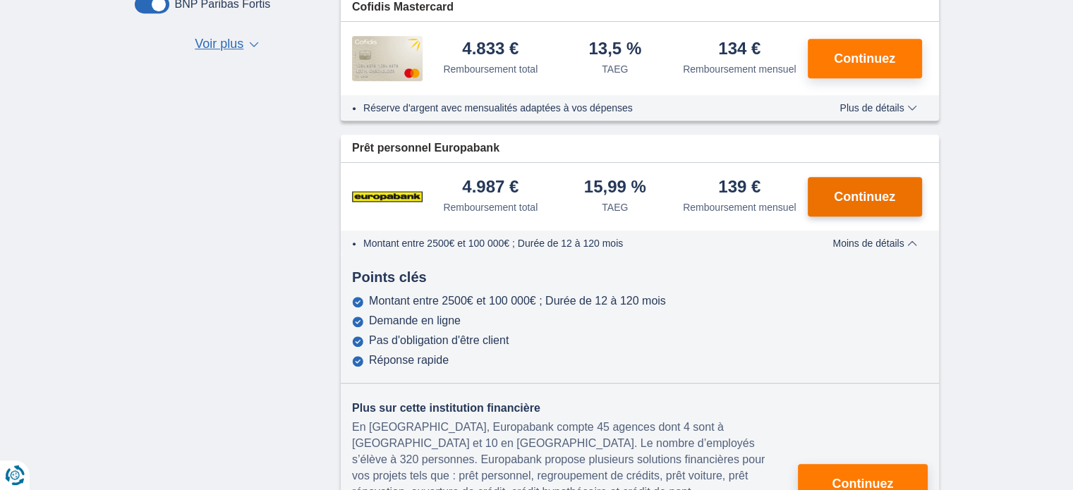 This screenshot has height=490, width=1073. I want to click on button: Voir plus ▼, so click(226, 44).